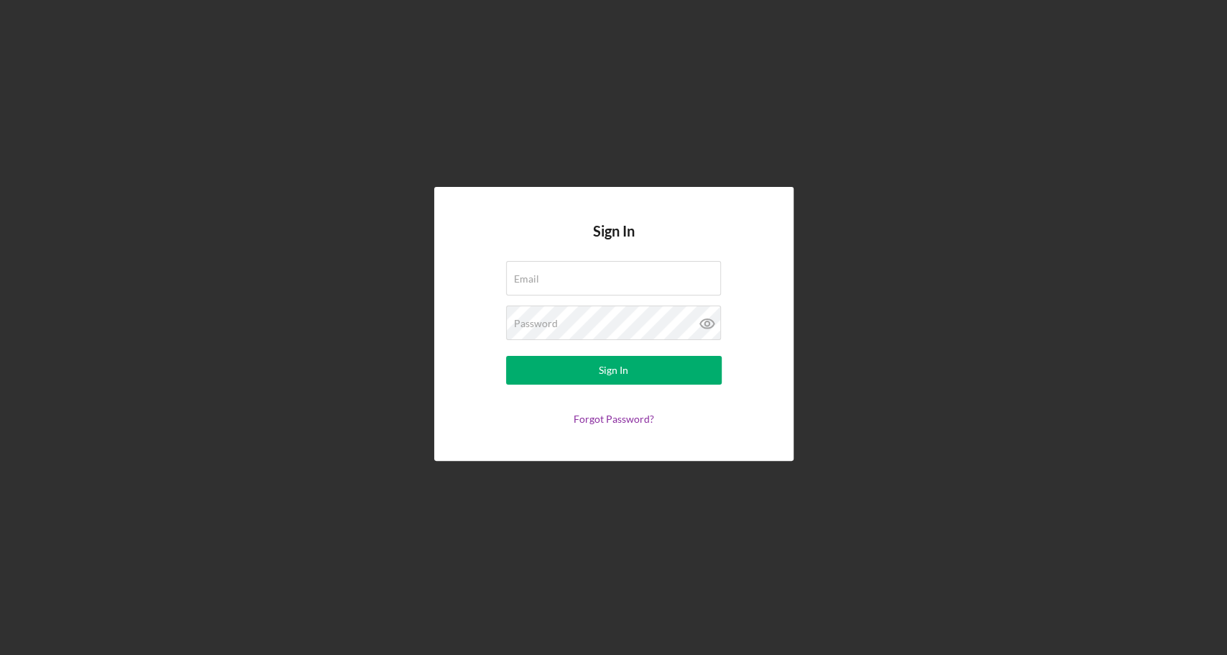  I want to click on label: Email, so click(526, 279).